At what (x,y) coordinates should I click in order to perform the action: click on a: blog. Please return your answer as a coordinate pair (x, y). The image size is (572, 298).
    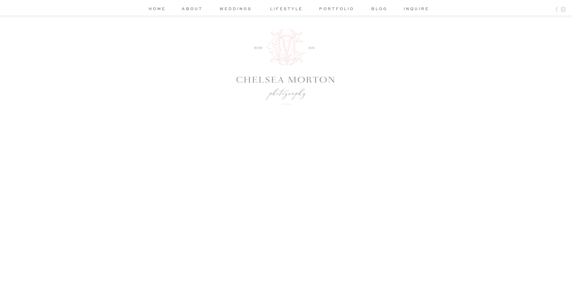
    Looking at the image, I should click on (379, 9).